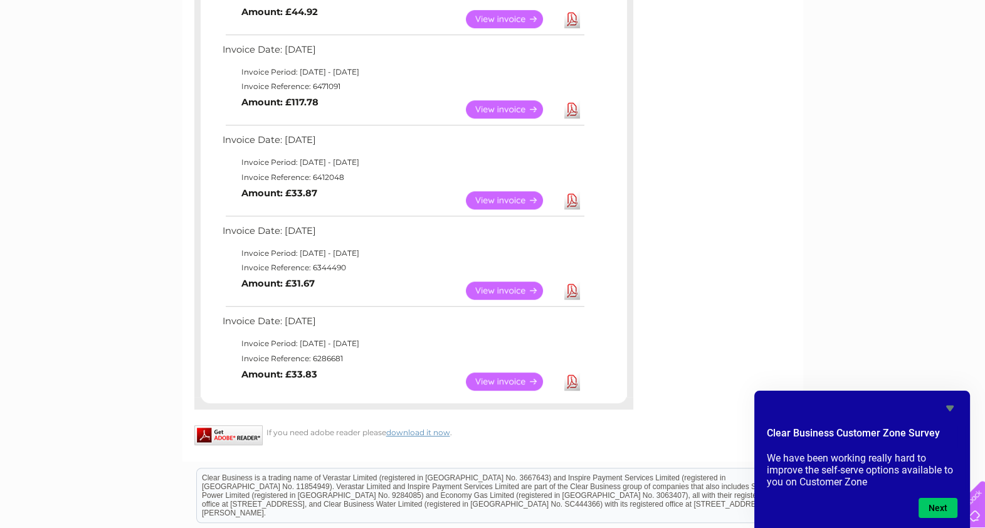 The image size is (985, 528). I want to click on td: Invoice Reference: 6286681, so click(402, 359).